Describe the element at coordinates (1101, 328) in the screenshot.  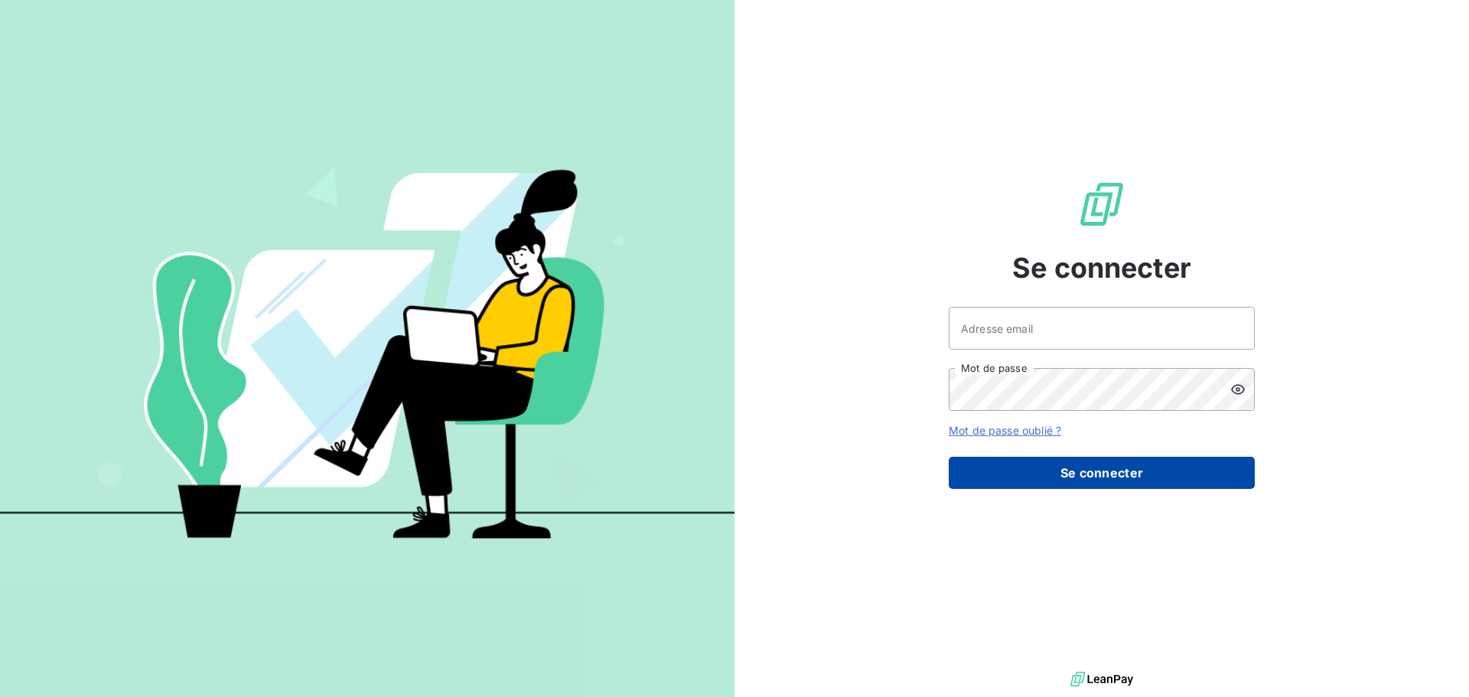
I see `input: placeholder` at that location.